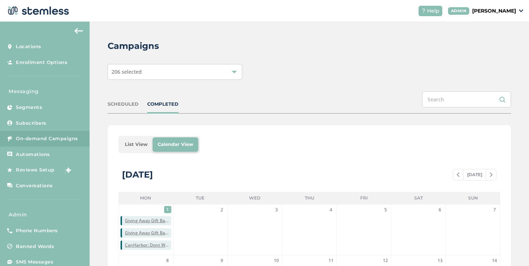  Describe the element at coordinates (424, 11) in the screenshot. I see `img: icon-help-white-03924b79.svg` at that location.